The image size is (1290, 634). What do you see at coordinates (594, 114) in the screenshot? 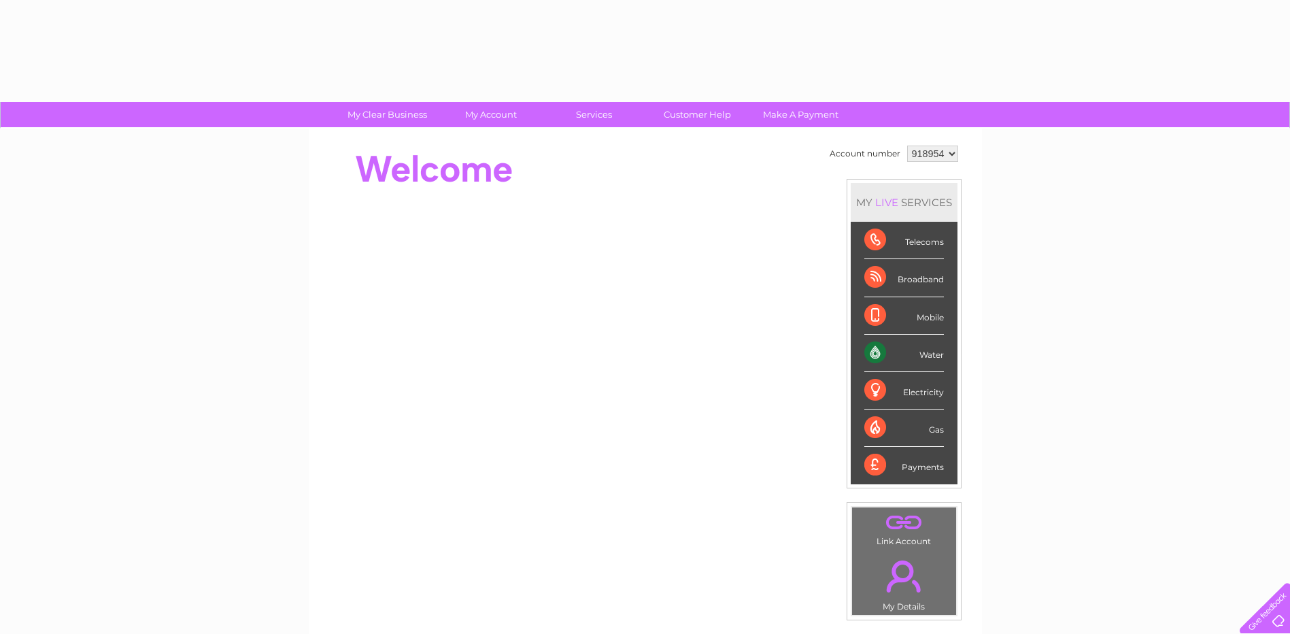
I see `a: Services` at bounding box center [594, 114].